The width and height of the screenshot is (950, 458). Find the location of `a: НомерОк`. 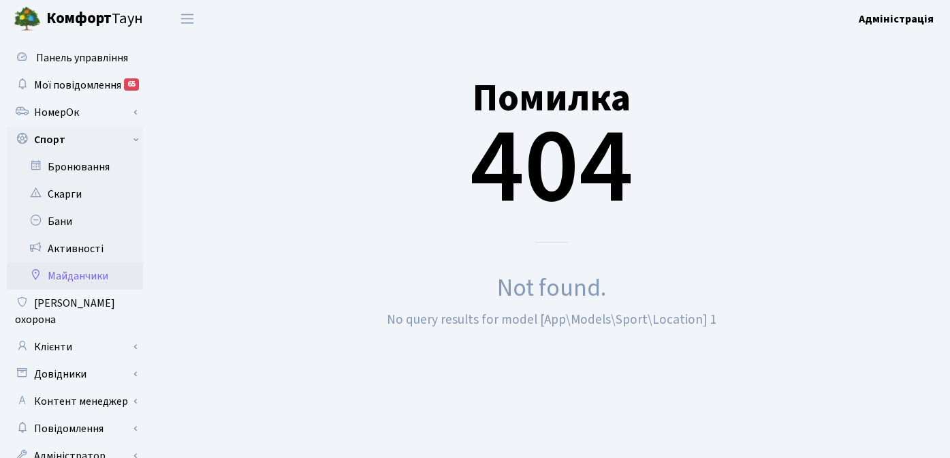

a: НомерОк is located at coordinates (75, 112).